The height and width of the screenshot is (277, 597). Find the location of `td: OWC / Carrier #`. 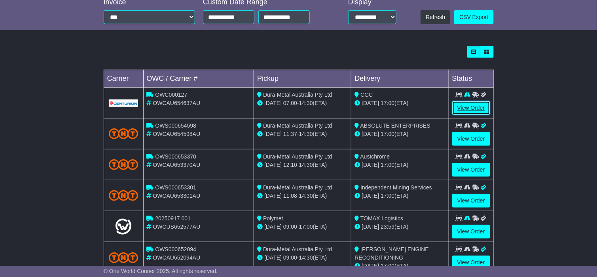

td: OWC / Carrier # is located at coordinates (199, 79).